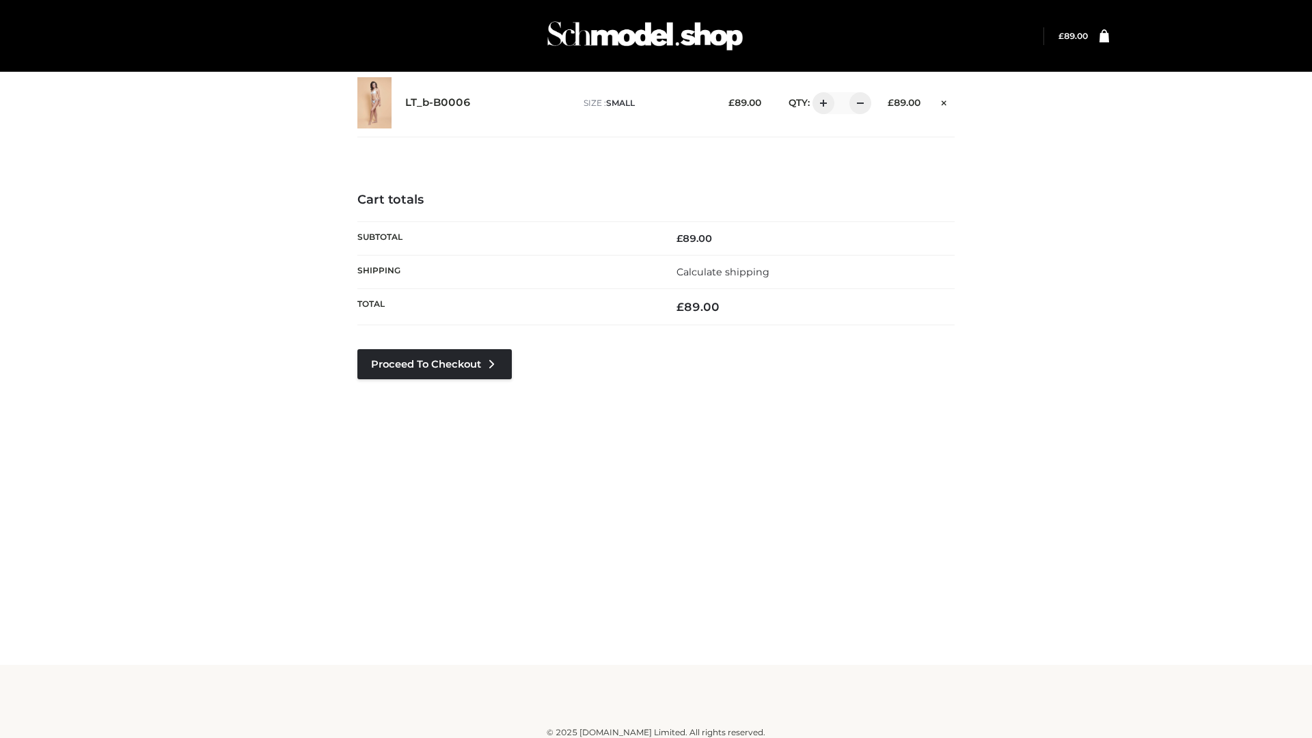 The height and width of the screenshot is (738, 1312). What do you see at coordinates (645, 36) in the screenshot?
I see `img: Schmodel Admin 964` at bounding box center [645, 36].